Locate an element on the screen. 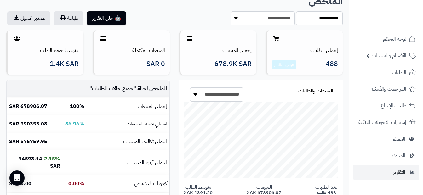 The height and width of the screenshot is (195, 423). a: لوحة التحكم is located at coordinates (386, 39).